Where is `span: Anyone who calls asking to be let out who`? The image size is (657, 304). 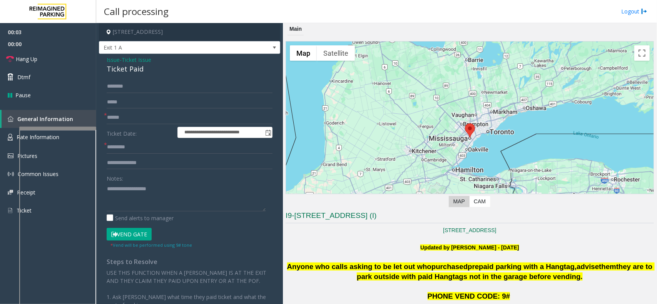
span: Anyone who calls asking to be let out who is located at coordinates (359, 267).